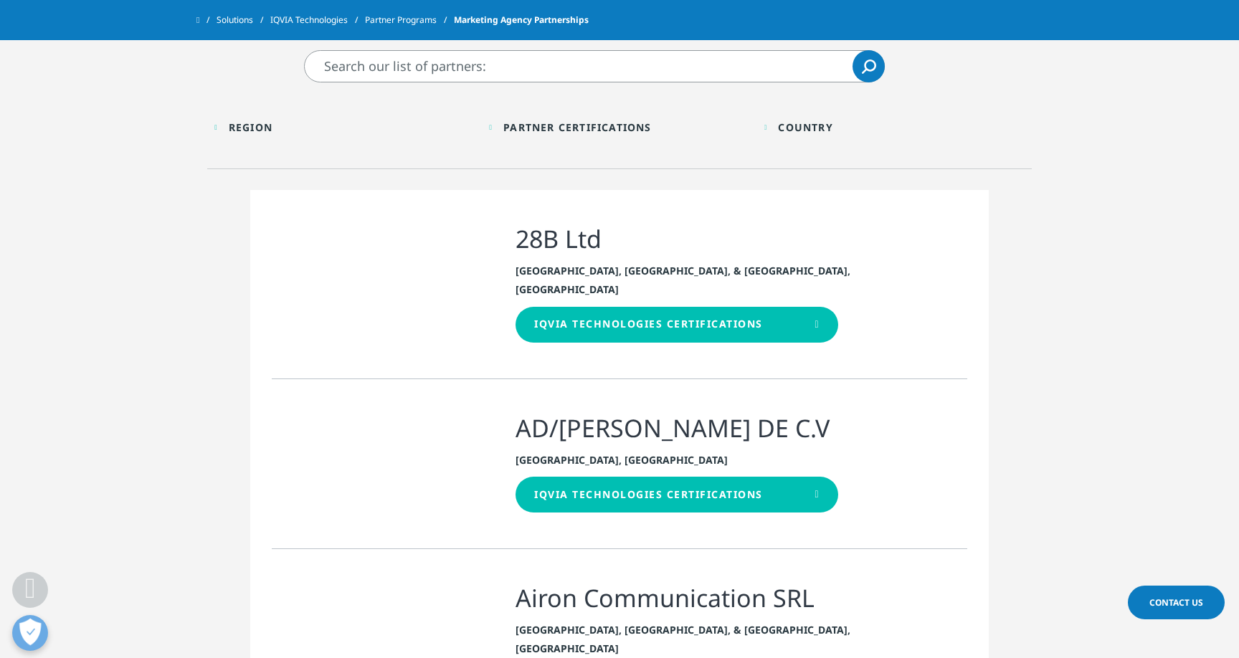 This screenshot has width=1239, height=658. Describe the element at coordinates (731, 239) in the screenshot. I see `h3: 28B Ltd` at that location.